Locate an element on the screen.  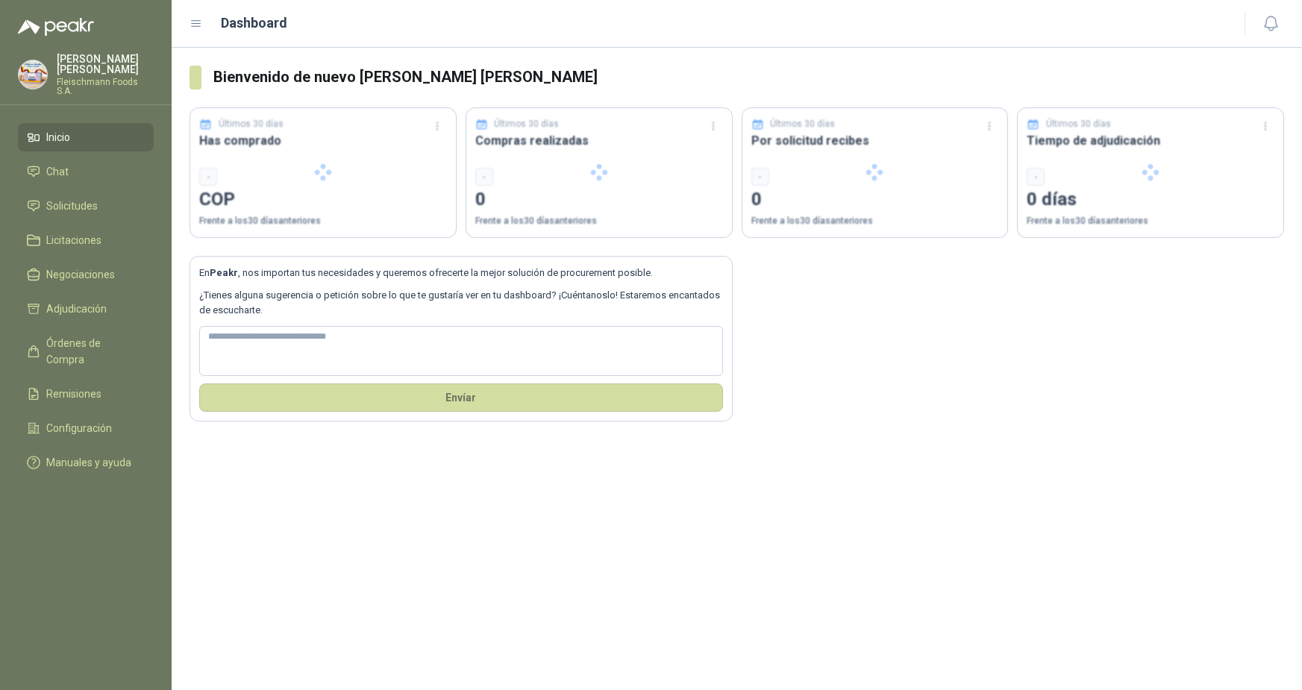
span: Negociaciones is located at coordinates (81, 275).